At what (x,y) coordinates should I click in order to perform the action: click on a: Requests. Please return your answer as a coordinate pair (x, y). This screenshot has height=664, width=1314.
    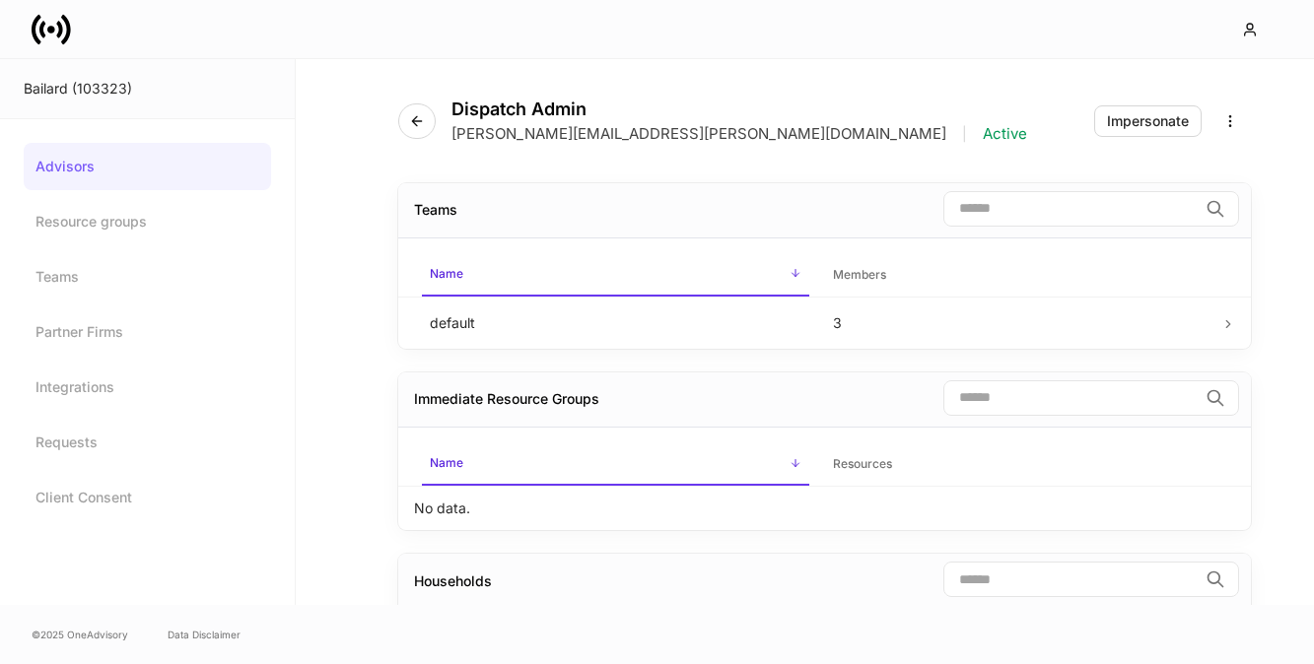
    Looking at the image, I should click on (147, 443).